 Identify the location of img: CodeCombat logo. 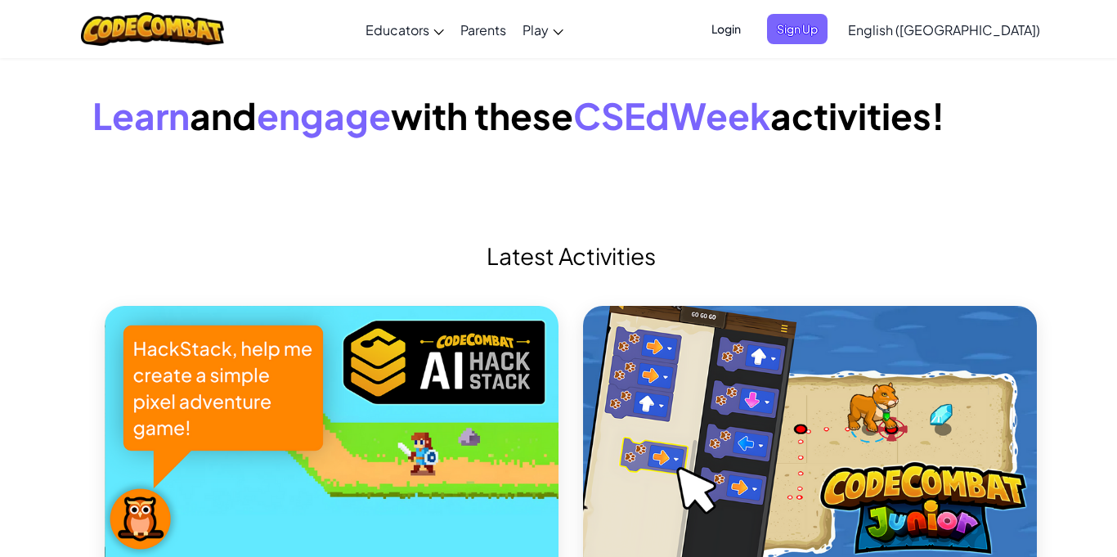
(152, 29).